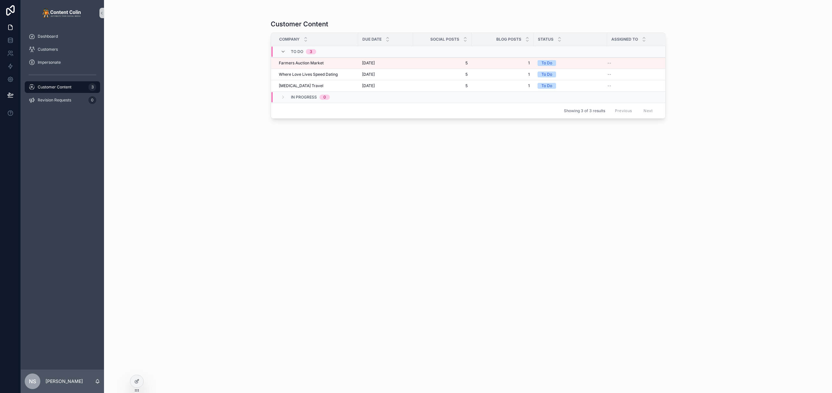 The image size is (832, 393). I want to click on a: Customer Content3, so click(62, 87).